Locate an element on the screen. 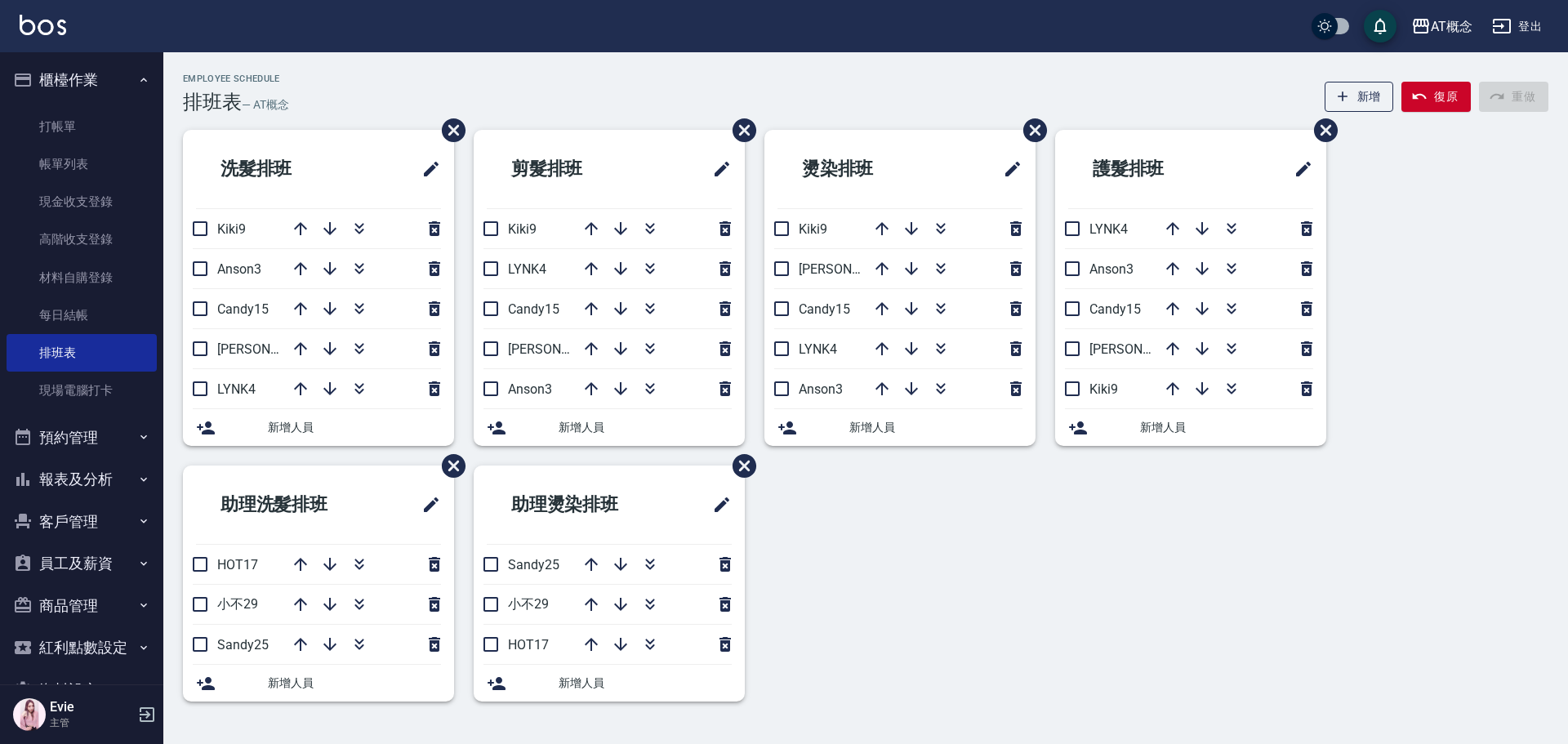 The height and width of the screenshot is (744, 1568). a: 現場電腦打卡 is located at coordinates (82, 390).